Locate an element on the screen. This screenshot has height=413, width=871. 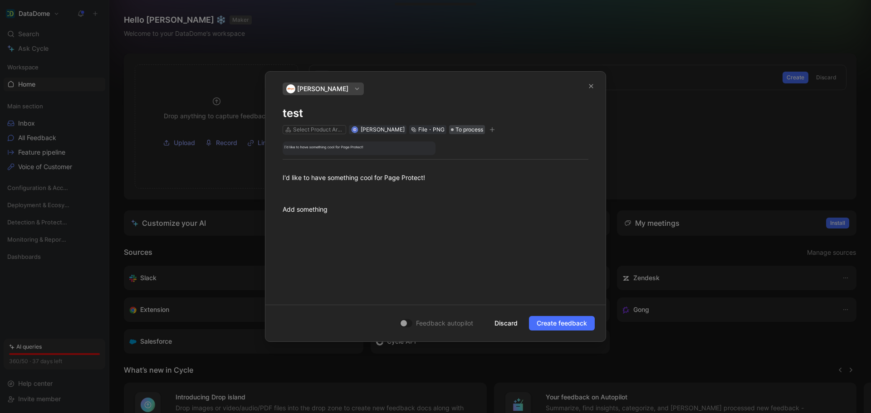
img: logo is located at coordinates (291, 89).